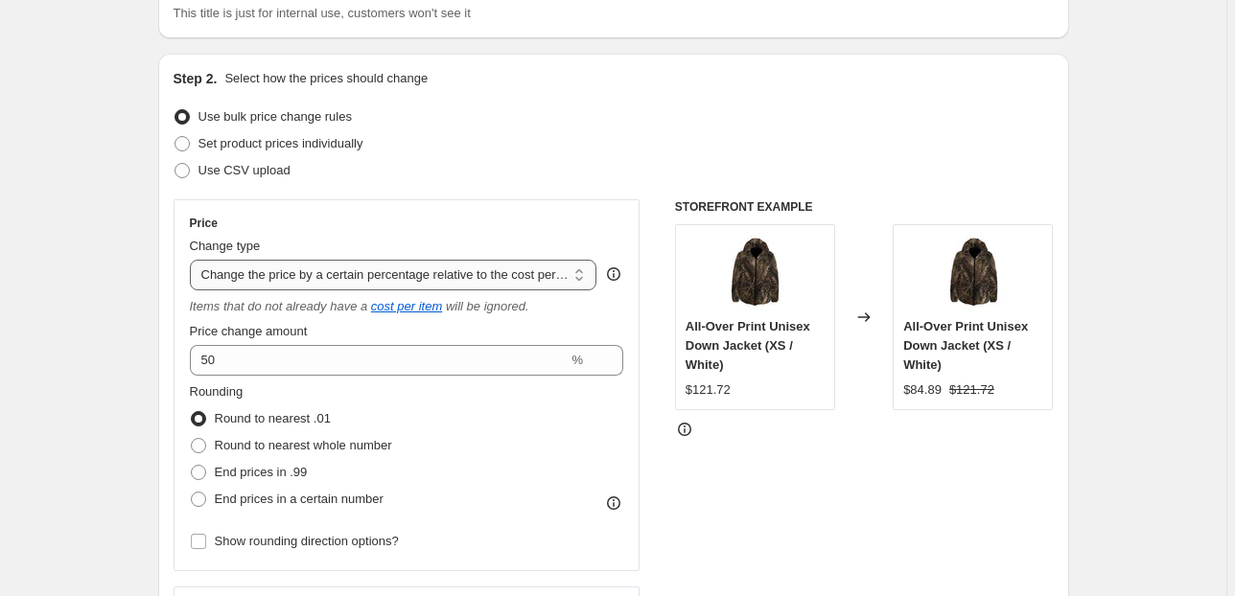  What do you see at coordinates (971, 390) in the screenshot?
I see `strike: $121.72` at bounding box center [971, 390].